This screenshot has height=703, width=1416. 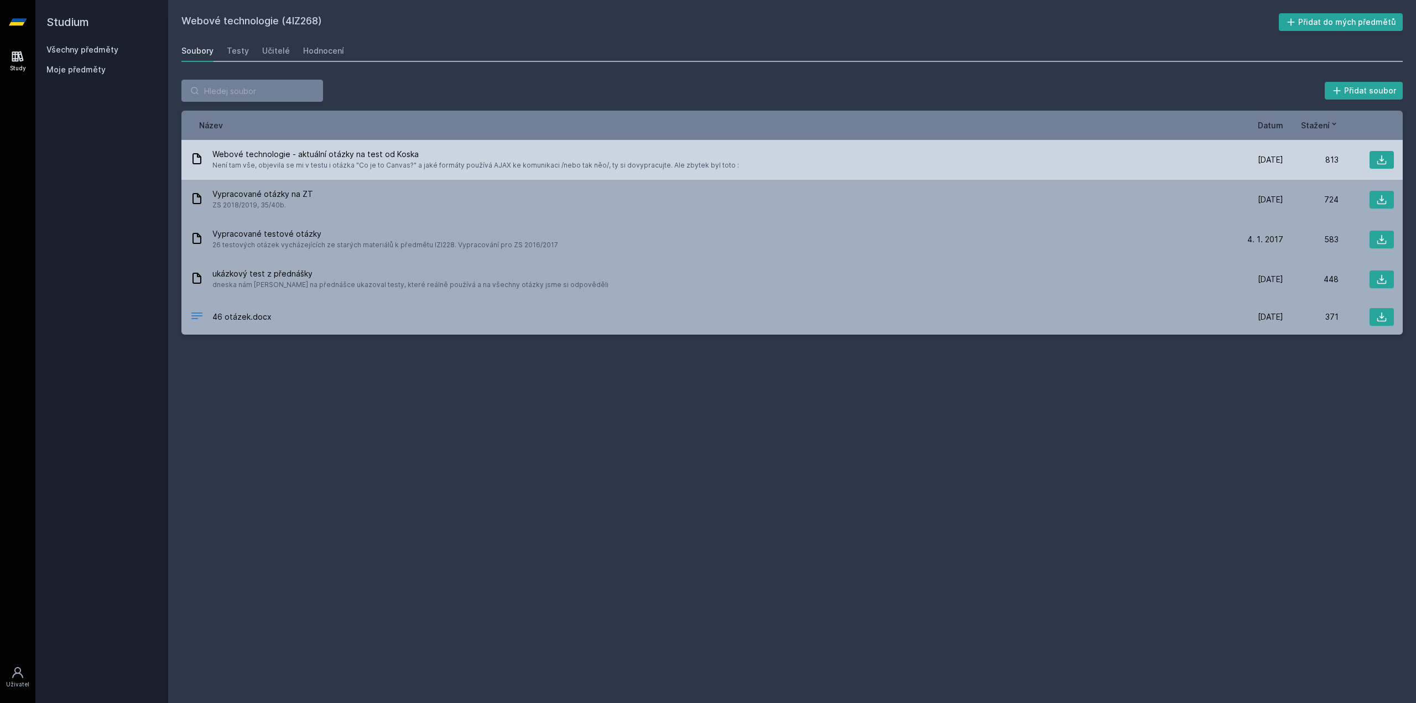 I want to click on div: Soubory, so click(x=198, y=51).